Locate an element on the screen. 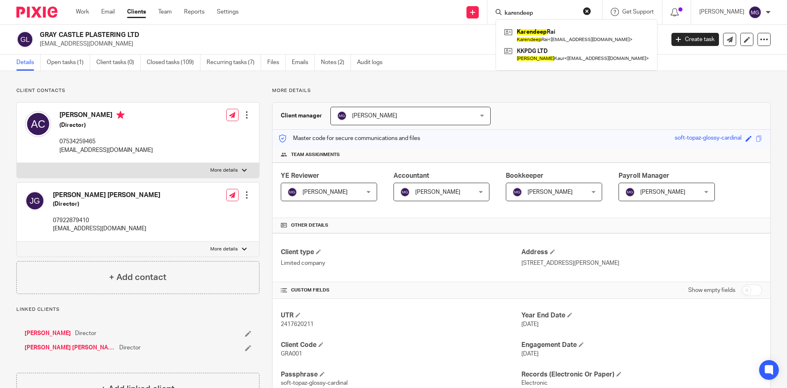 The width and height of the screenshot is (787, 388). label: Show empty fields is located at coordinates (712, 290).